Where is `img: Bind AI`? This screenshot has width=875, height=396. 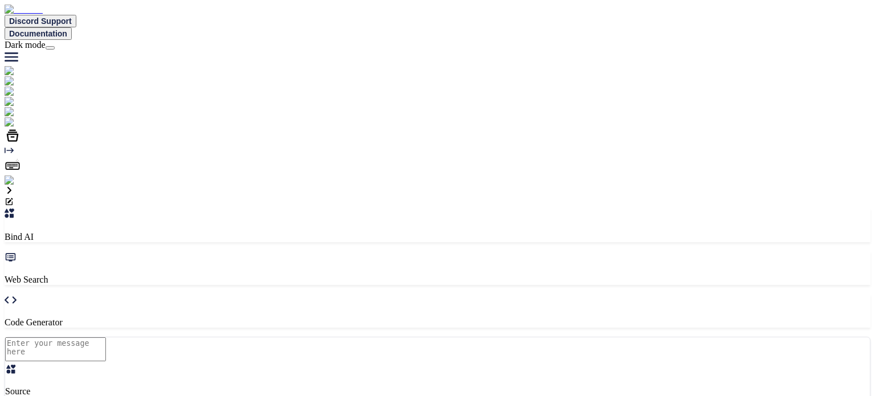
img: Bind AI is located at coordinates (23, 10).